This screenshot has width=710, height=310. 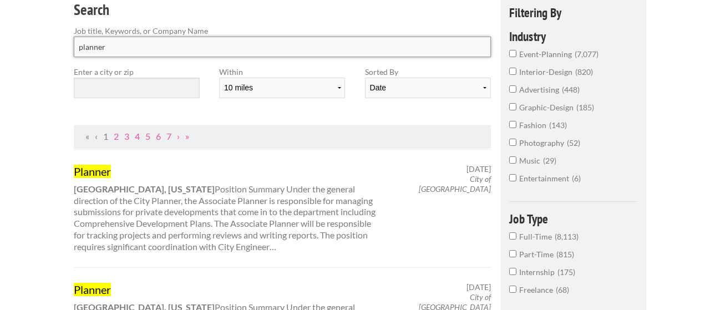 I want to click on span: interior-design, so click(x=547, y=72).